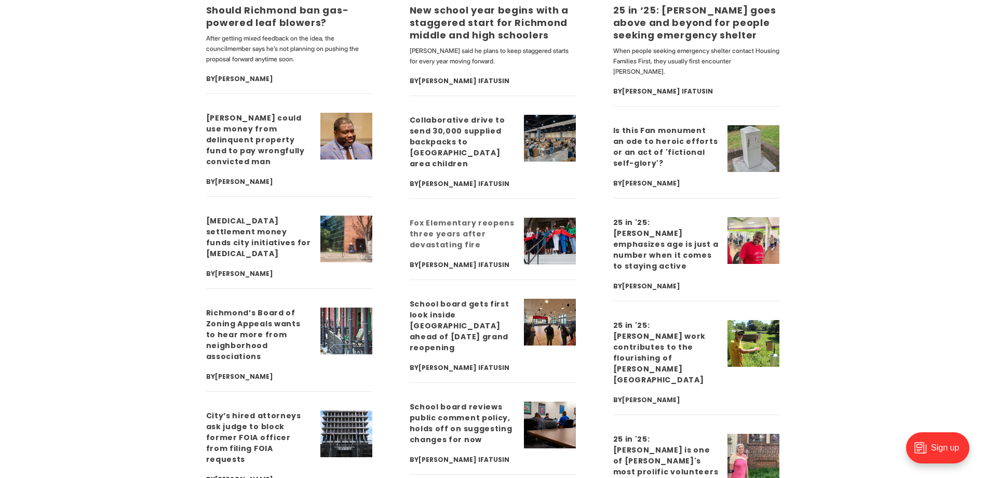 The width and height of the screenshot is (985, 478). Describe the element at coordinates (462, 234) in the screenshot. I see `a: Fox Elementary reopens three years after devastating fire` at that location.